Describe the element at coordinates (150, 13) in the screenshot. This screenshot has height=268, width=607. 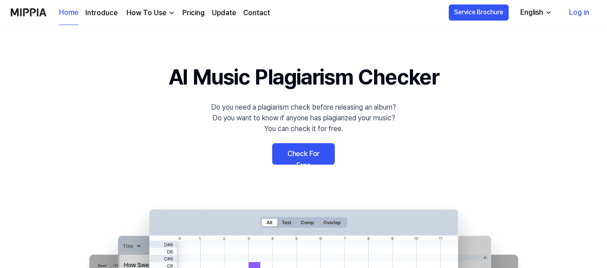
I see `button: How To Use` at that location.